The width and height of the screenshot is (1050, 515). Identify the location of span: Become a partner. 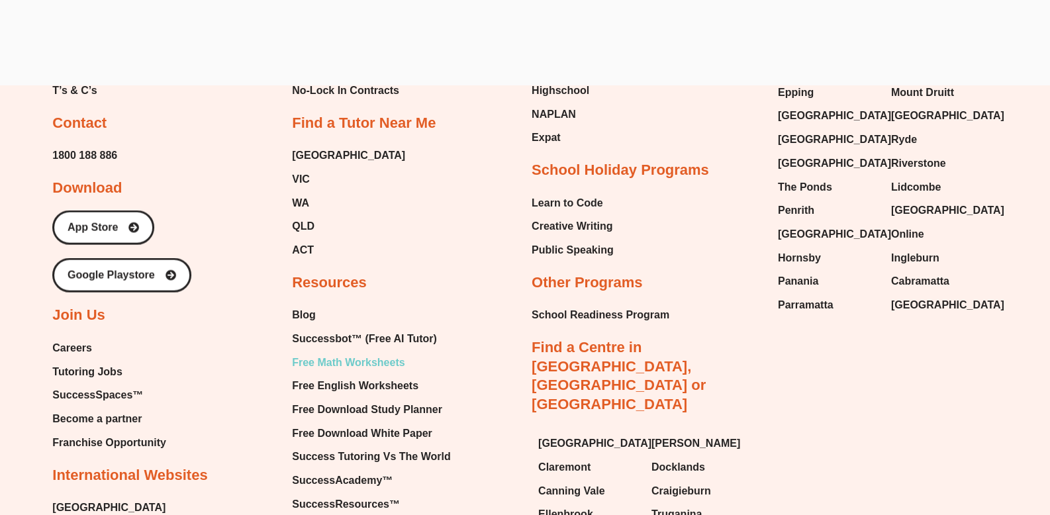
(97, 419).